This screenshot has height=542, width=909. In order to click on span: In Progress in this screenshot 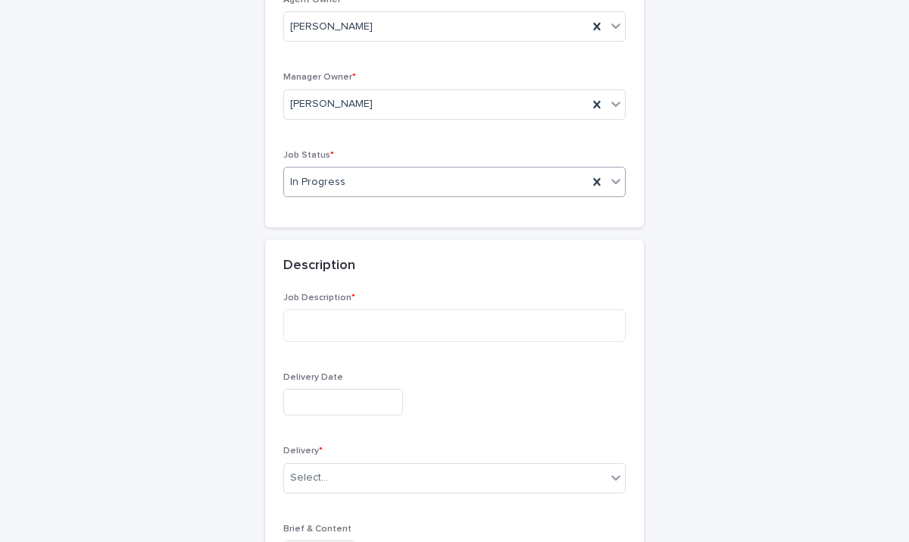, I will do `click(317, 182)`.